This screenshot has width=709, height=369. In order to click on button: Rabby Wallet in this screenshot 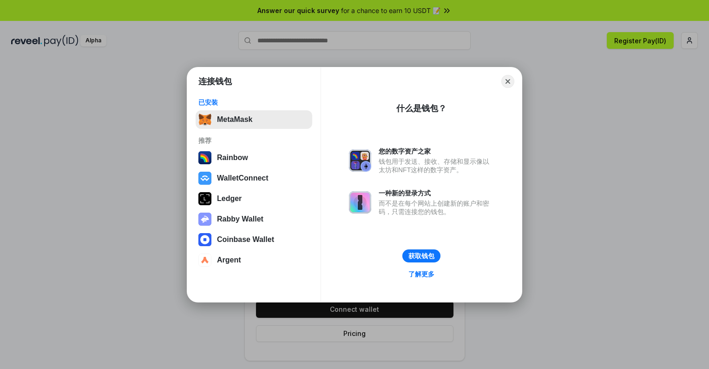, I will do `click(254, 219)`.